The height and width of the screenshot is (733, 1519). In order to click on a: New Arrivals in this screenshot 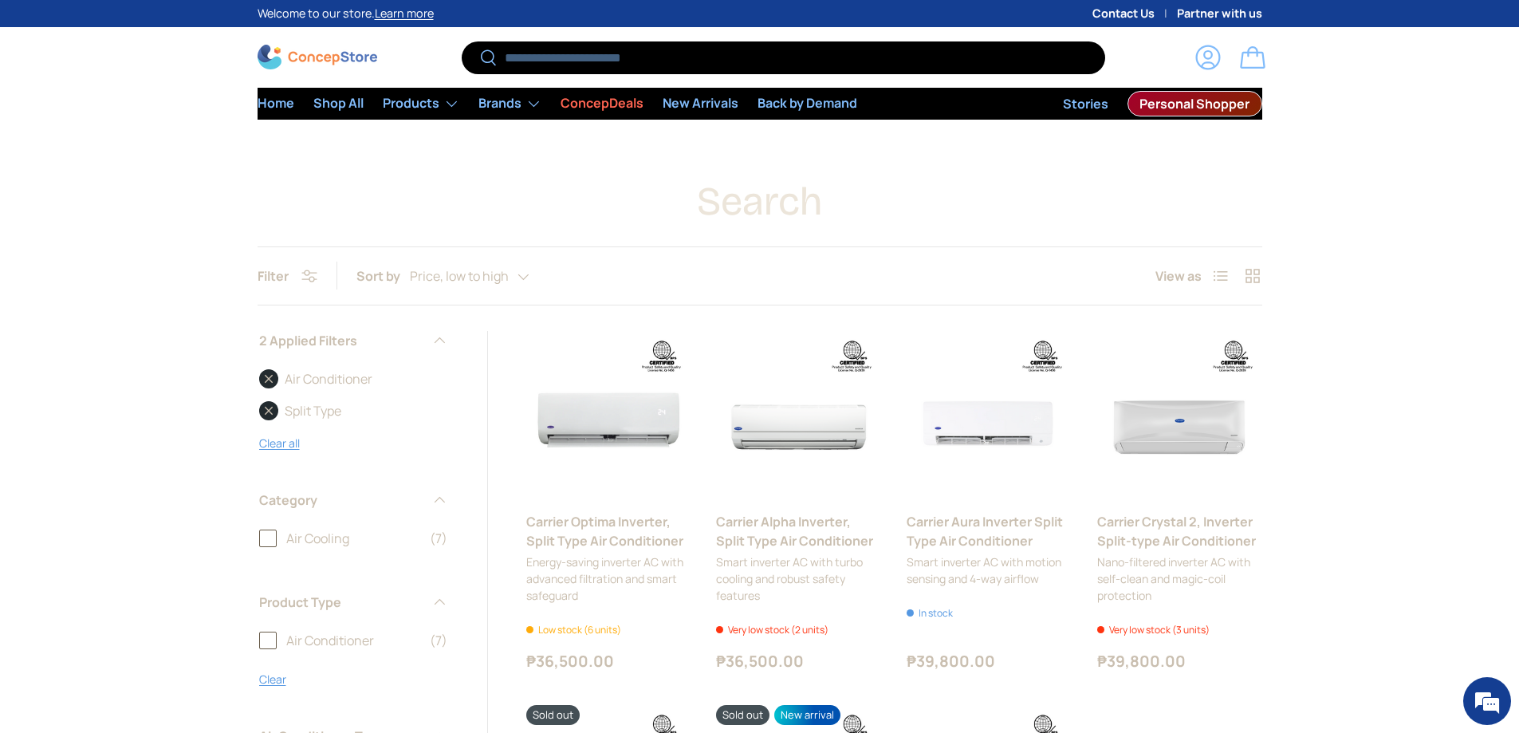, I will do `click(700, 103)`.